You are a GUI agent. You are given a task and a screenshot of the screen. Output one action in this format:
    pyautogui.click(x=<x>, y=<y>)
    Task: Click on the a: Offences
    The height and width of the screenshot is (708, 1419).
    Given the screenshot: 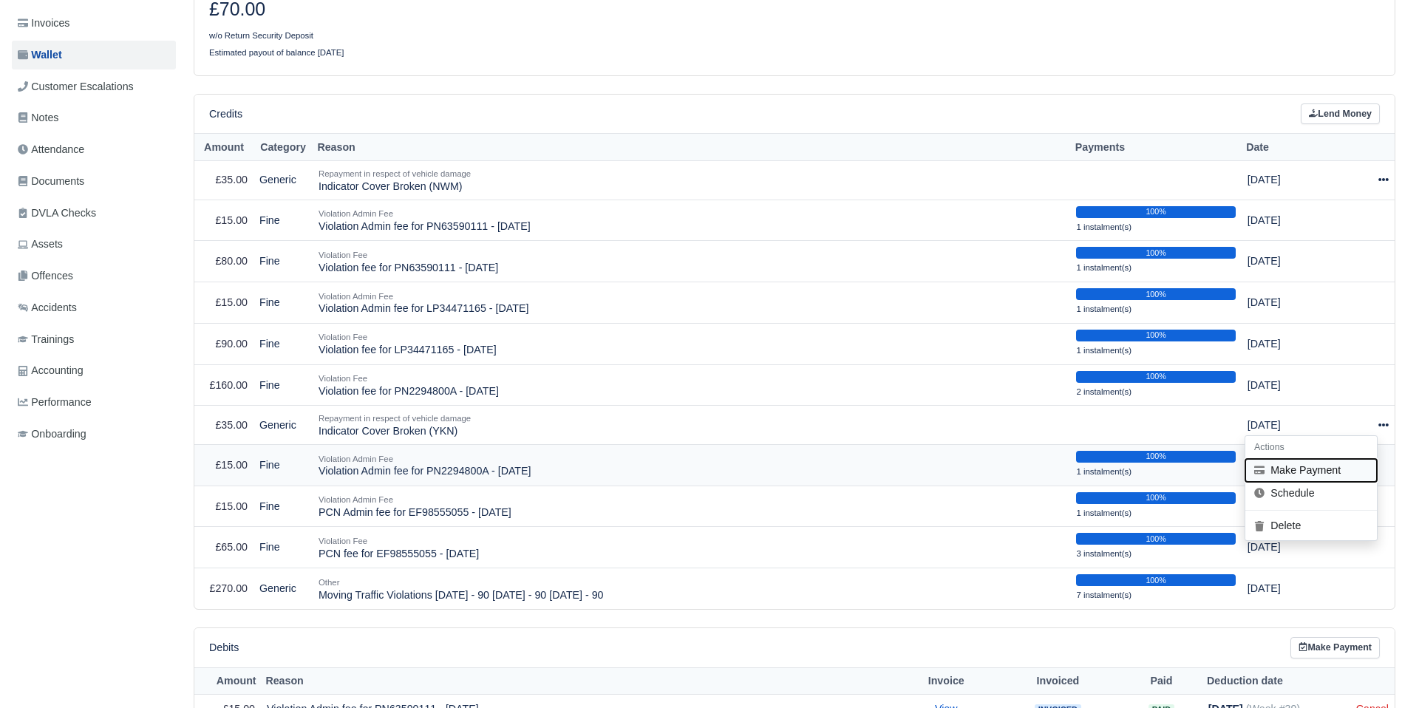 What is the action you would take?
    pyautogui.click(x=94, y=276)
    